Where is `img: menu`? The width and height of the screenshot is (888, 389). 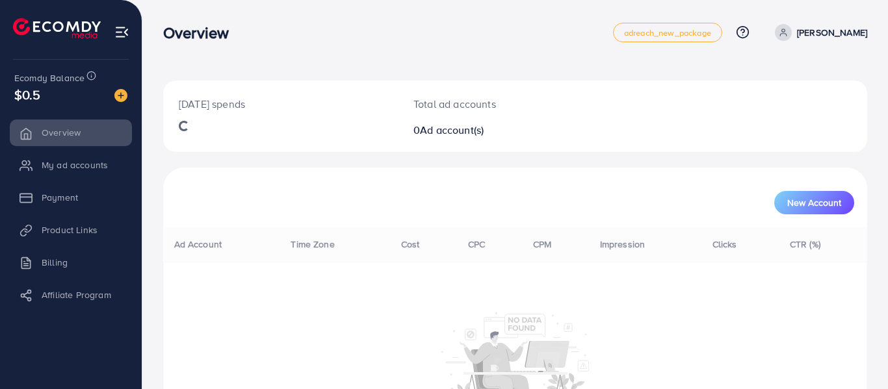
img: menu is located at coordinates (122, 32).